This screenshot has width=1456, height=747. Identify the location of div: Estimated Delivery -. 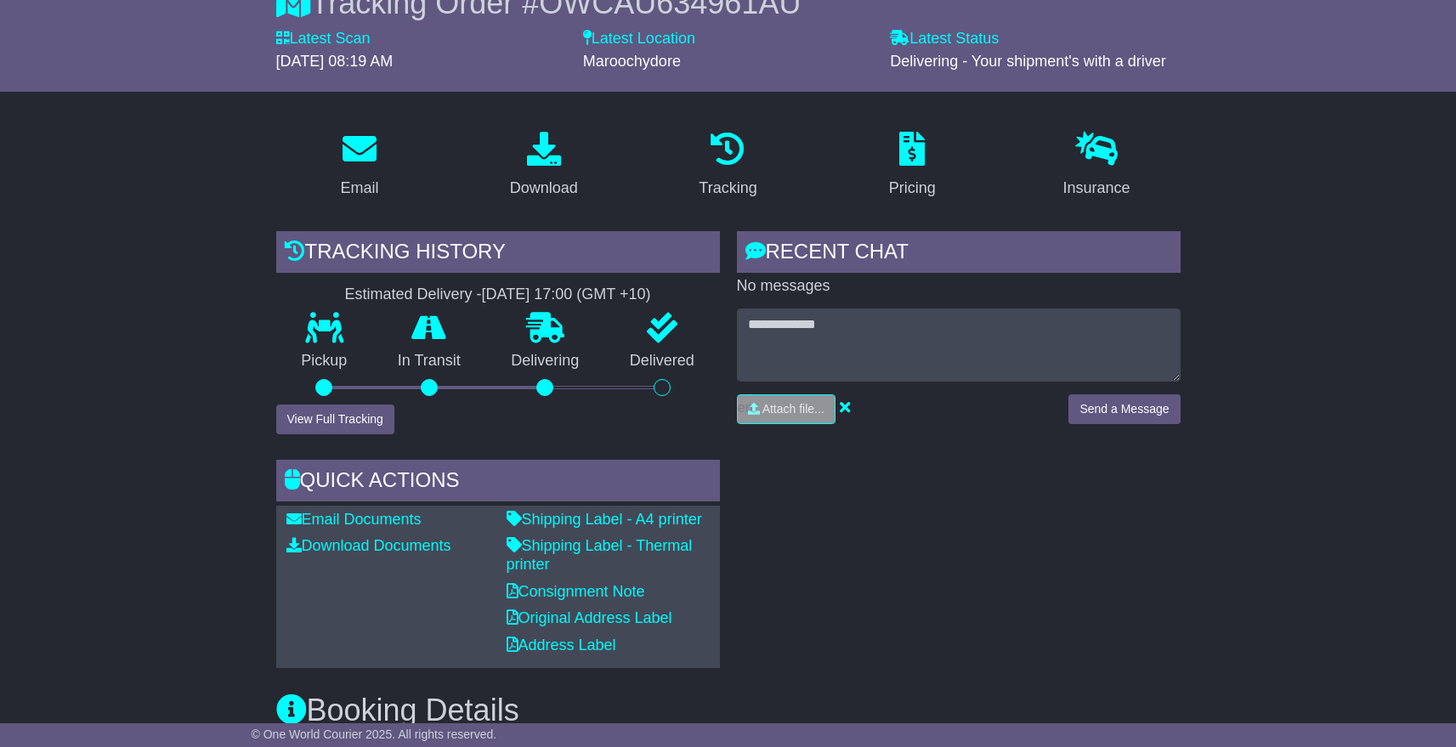
(498, 295).